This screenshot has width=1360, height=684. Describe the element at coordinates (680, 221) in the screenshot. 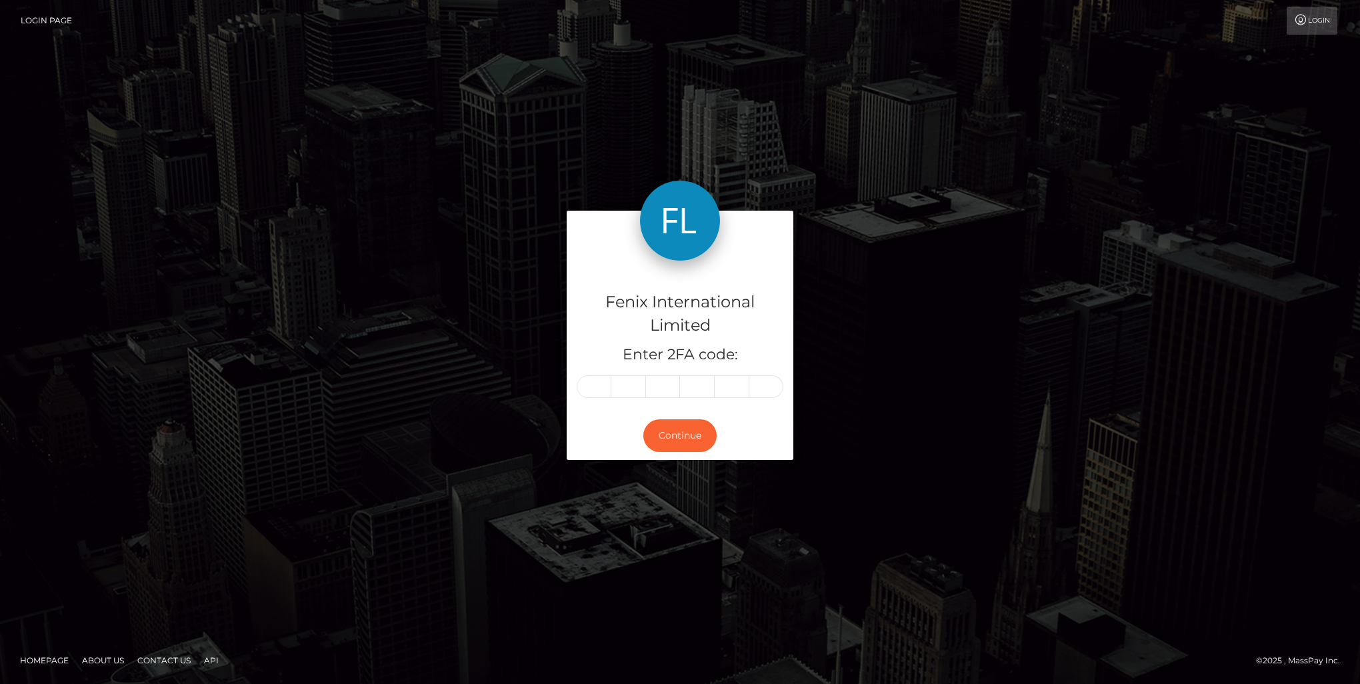

I see `img: Fenix International Limited` at that location.